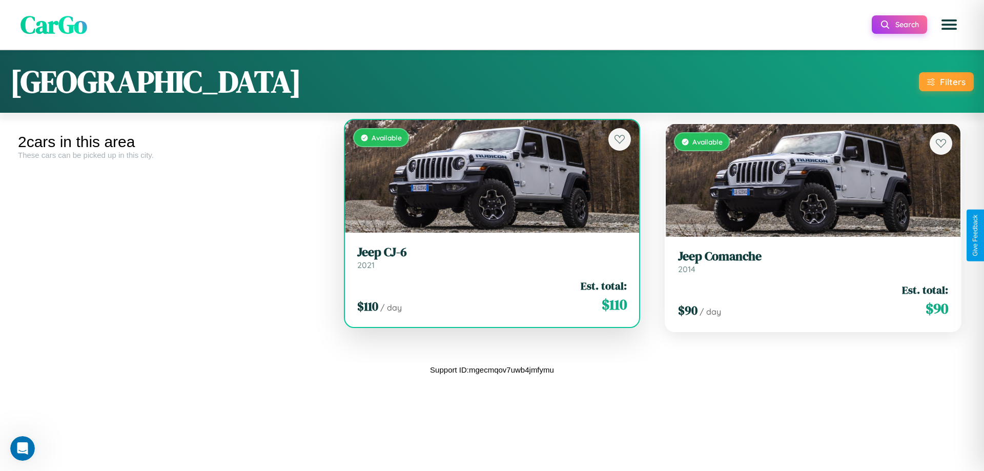 Image resolution: width=984 pixels, height=471 pixels. Describe the element at coordinates (492, 252) in the screenshot. I see `h3: Jeep CJ-6` at that location.